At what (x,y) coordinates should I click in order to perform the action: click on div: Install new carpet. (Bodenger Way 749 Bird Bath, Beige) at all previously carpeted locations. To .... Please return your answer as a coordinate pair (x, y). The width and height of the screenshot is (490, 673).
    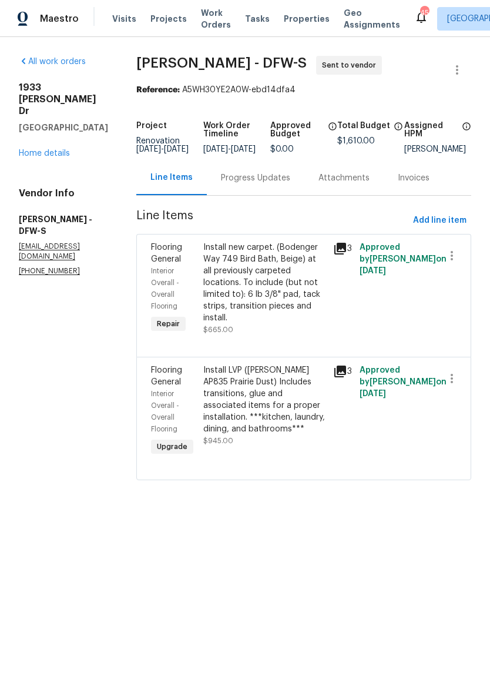
    Looking at the image, I should click on (265, 283).